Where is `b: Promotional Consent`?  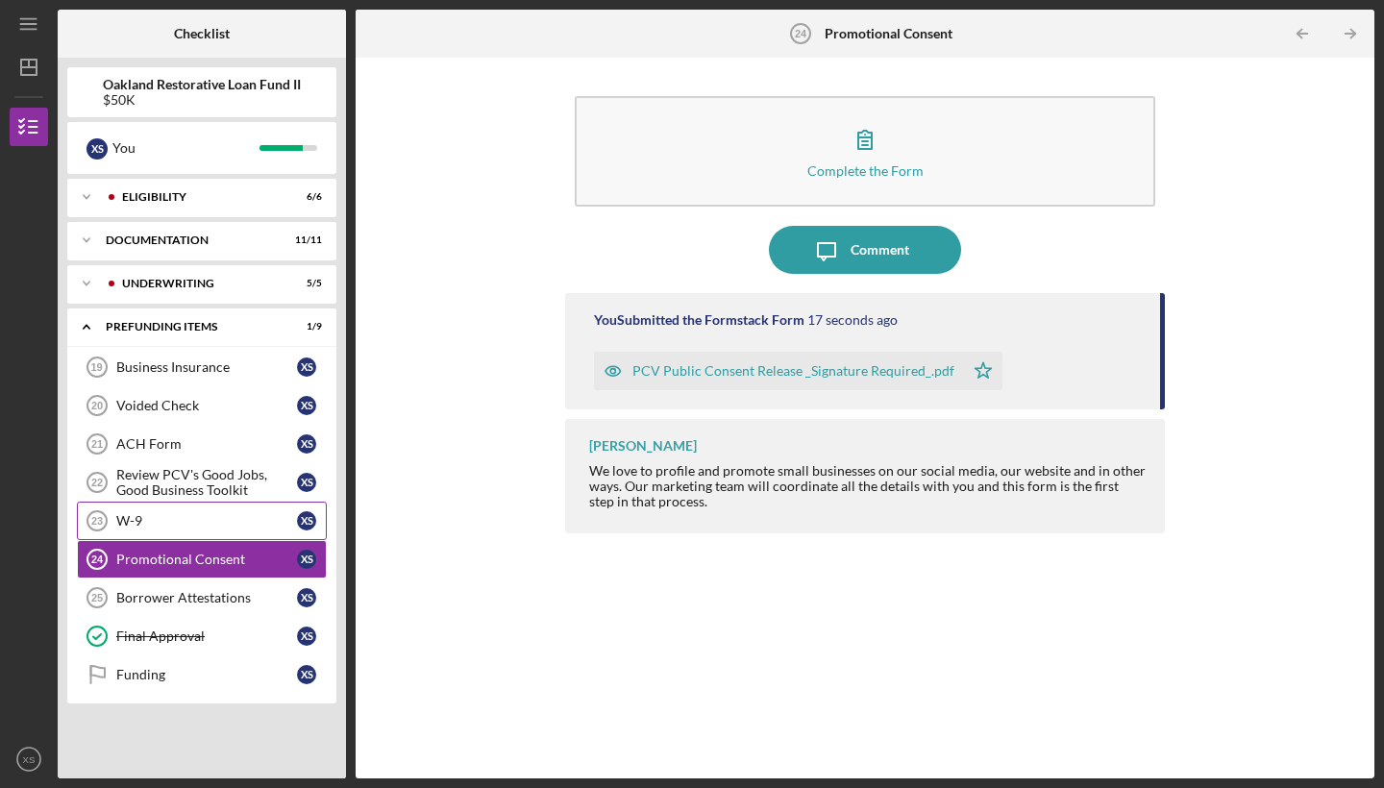 b: Promotional Consent is located at coordinates (888, 34).